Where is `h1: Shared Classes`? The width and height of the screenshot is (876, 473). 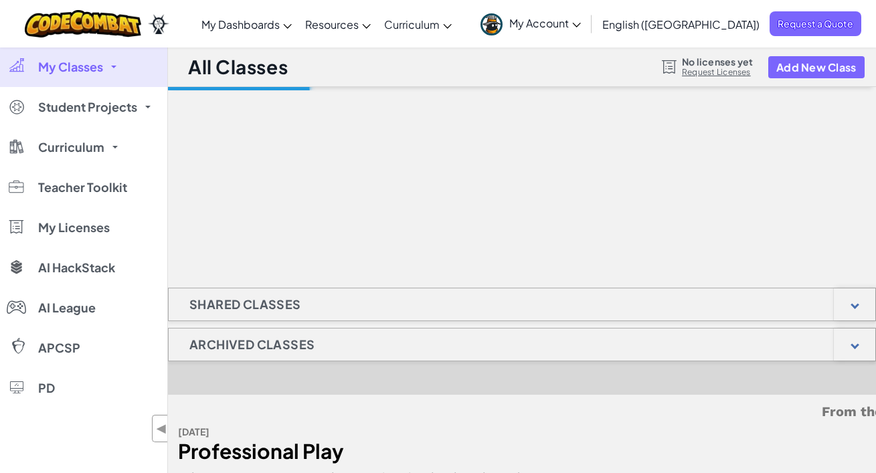
h1: Shared Classes is located at coordinates (245, 304).